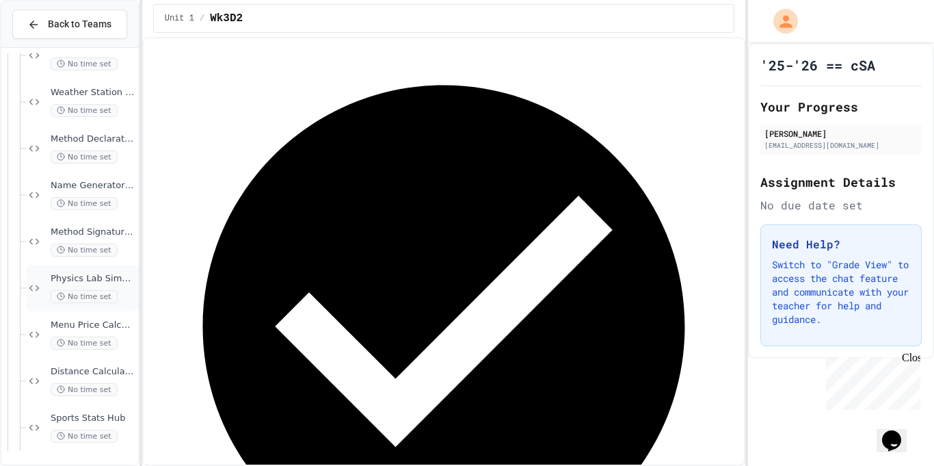 The image size is (934, 466). What do you see at coordinates (93, 92) in the screenshot?
I see `span: Weather Station Debugger` at bounding box center [93, 92].